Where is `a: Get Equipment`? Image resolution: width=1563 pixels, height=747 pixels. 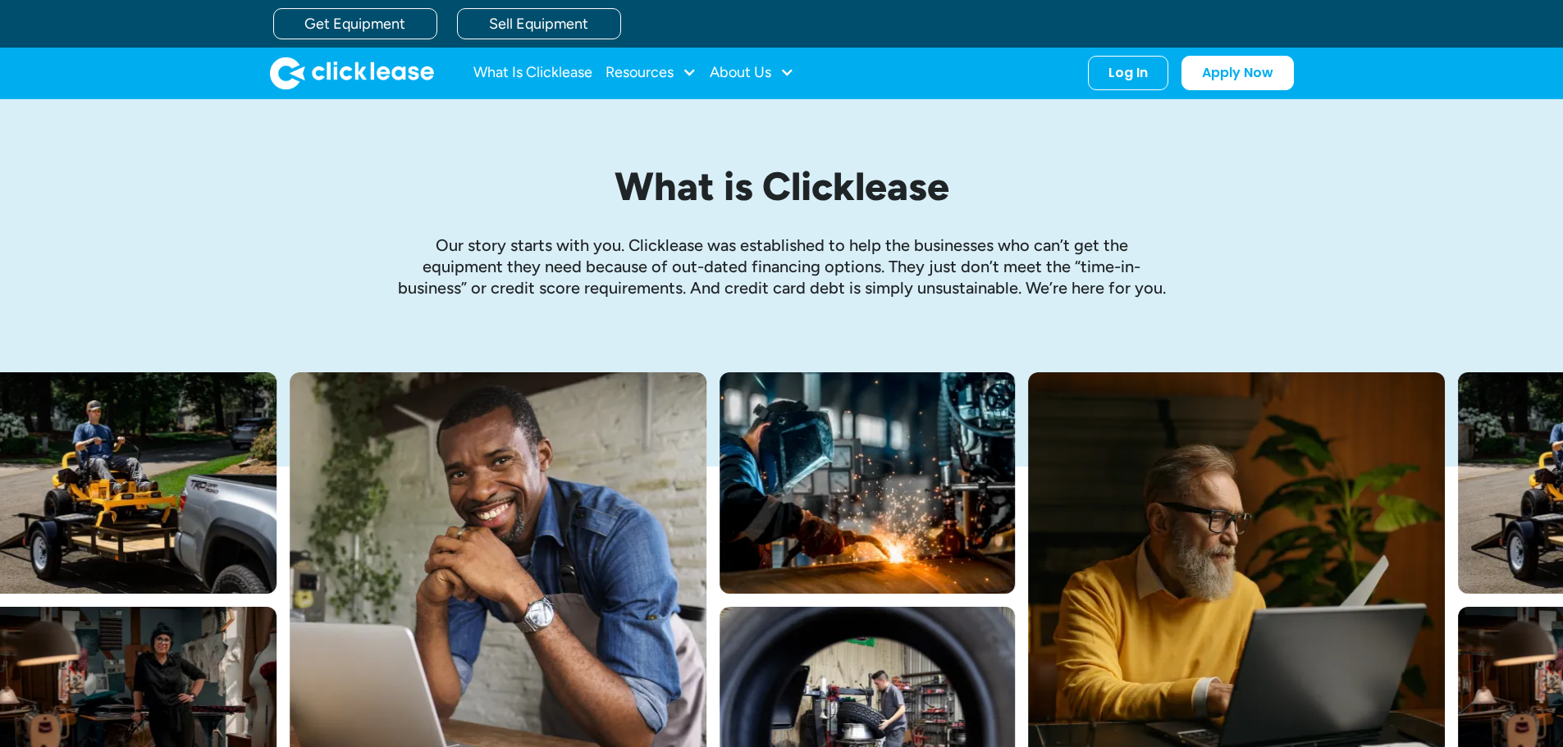 a: Get Equipment is located at coordinates (355, 24).